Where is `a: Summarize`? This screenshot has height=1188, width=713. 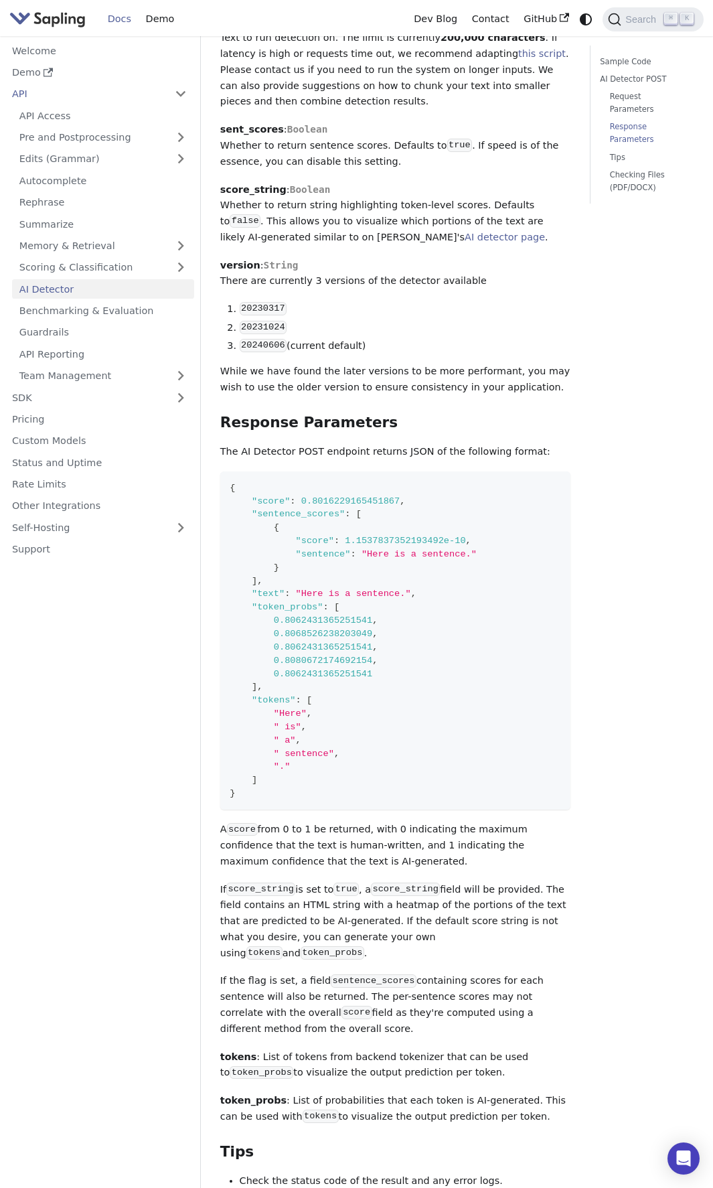 a: Summarize is located at coordinates (103, 224).